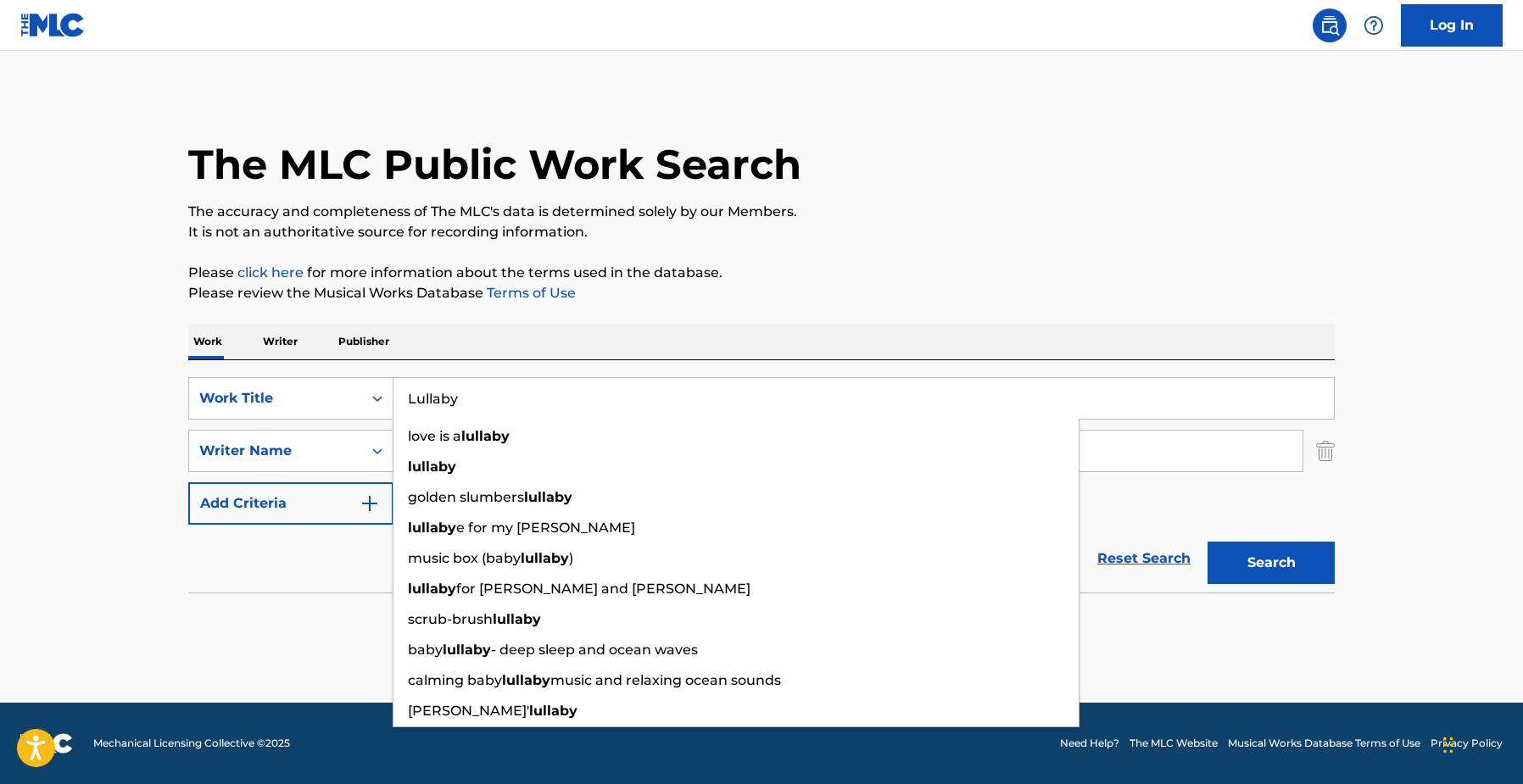 Image resolution: width=1523 pixels, height=784 pixels. Describe the element at coordinates (454, 680) in the screenshot. I see `span: calming baby` at that location.